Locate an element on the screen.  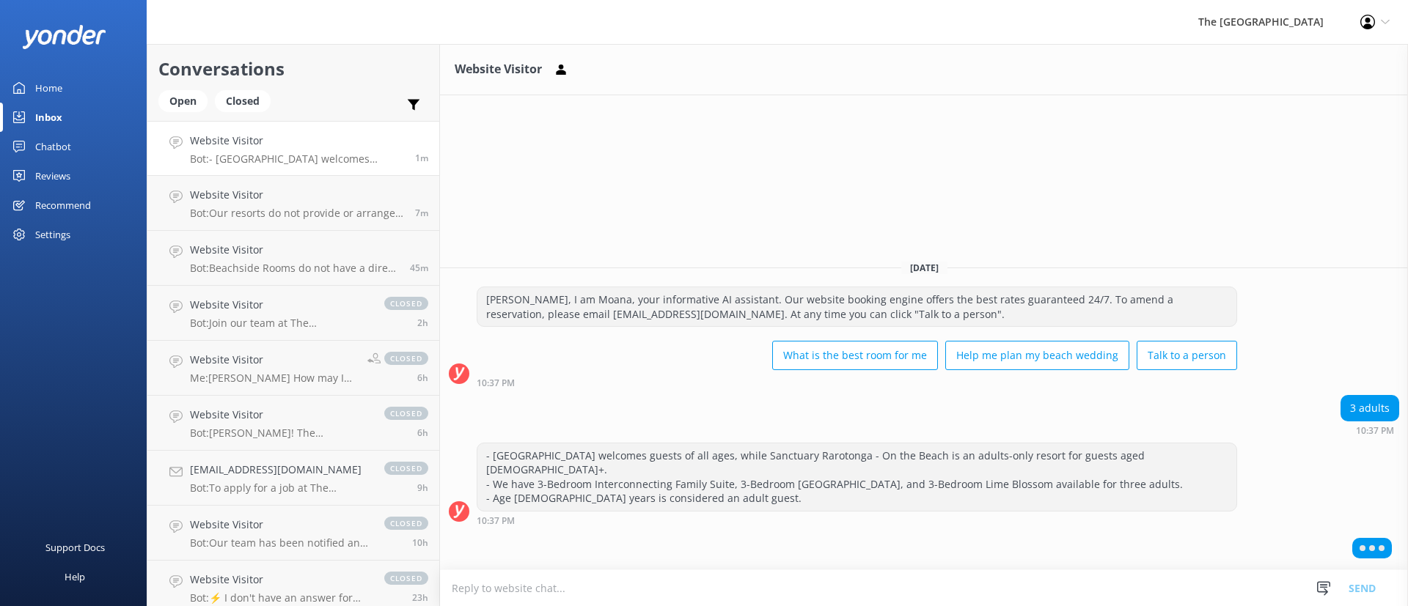
span: Oct 13 2025 12:00pm (UTC -10:00) Pacific/Honolulu is located at coordinates (420, 543).